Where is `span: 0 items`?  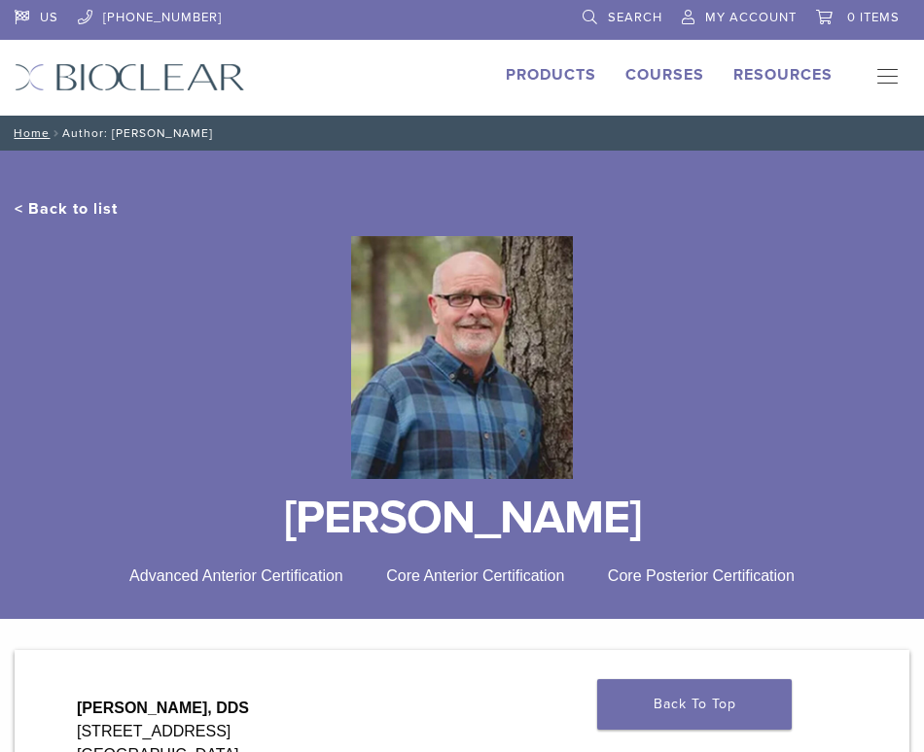
span: 0 items is located at coordinates (873, 17).